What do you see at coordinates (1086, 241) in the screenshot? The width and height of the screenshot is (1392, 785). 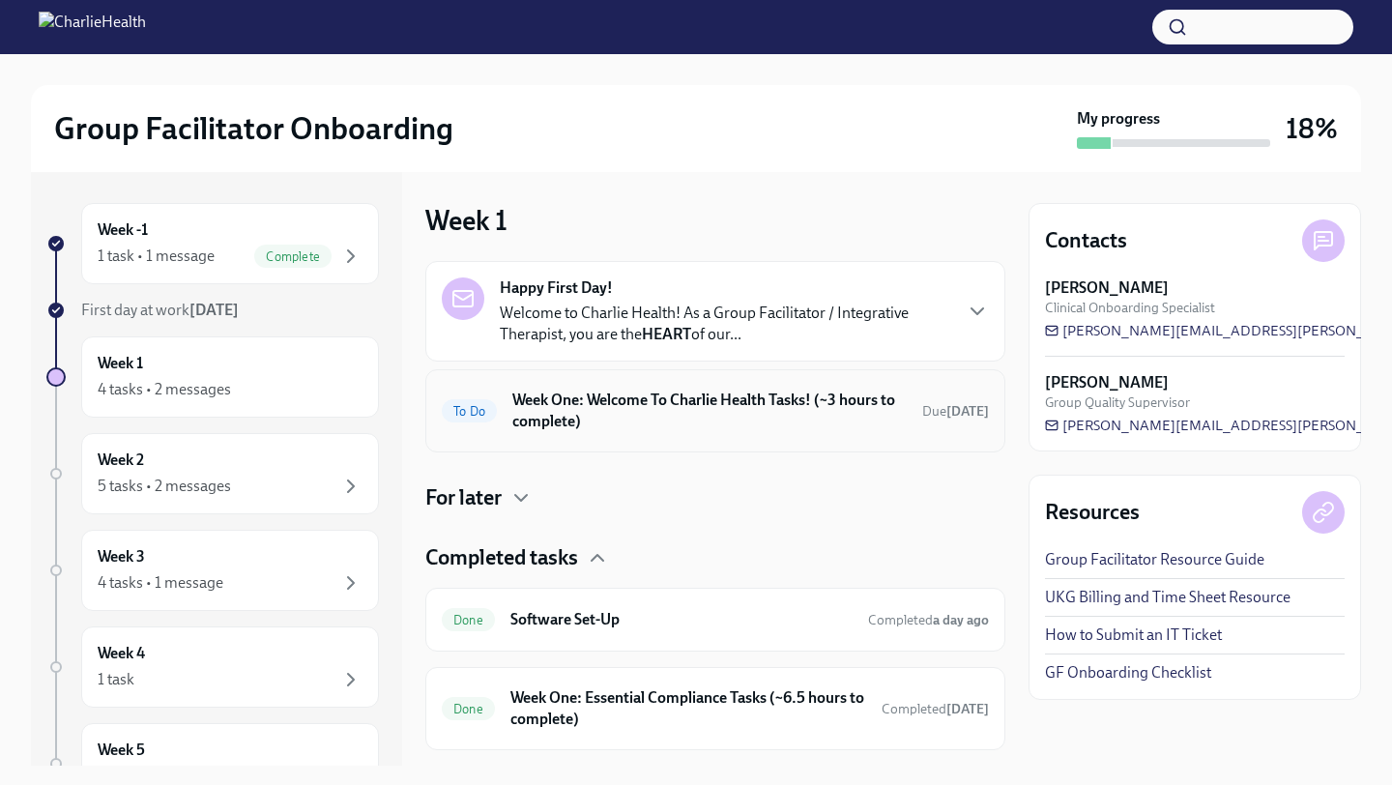 I see `h4: Contacts` at bounding box center [1086, 241].